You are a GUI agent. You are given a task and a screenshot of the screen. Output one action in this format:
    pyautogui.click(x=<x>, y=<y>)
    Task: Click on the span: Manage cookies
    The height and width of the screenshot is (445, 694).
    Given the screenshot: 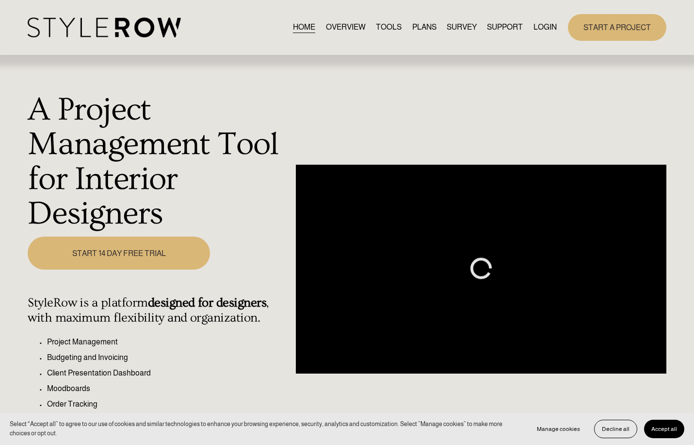 What is the action you would take?
    pyautogui.click(x=559, y=429)
    